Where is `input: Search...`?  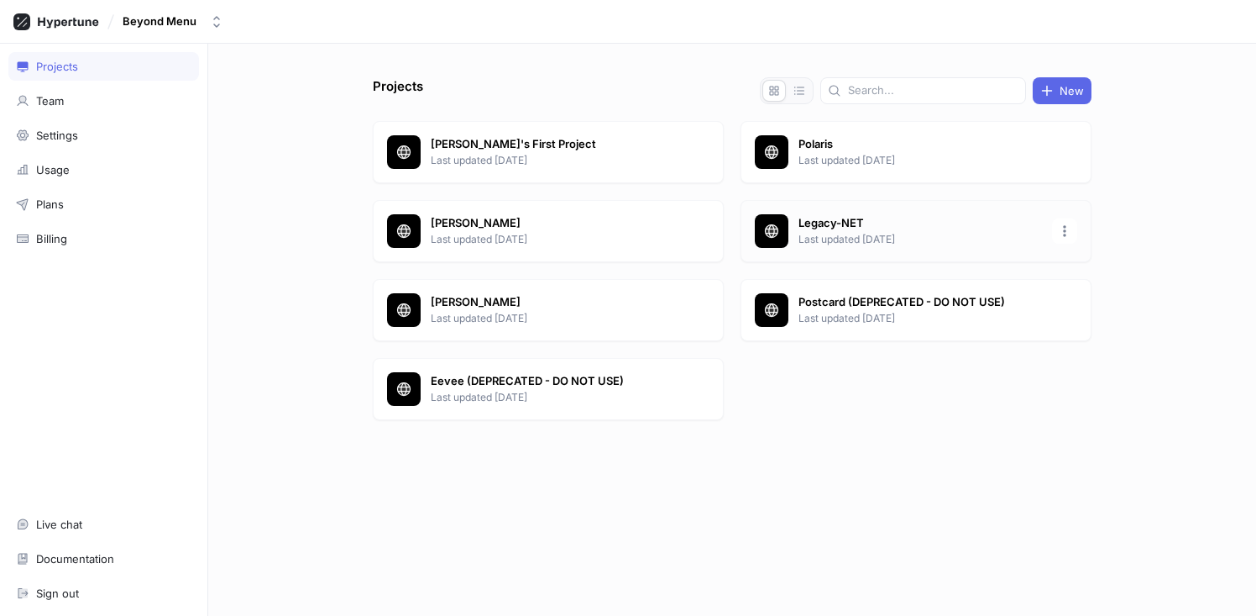 input: Search... is located at coordinates (933, 91).